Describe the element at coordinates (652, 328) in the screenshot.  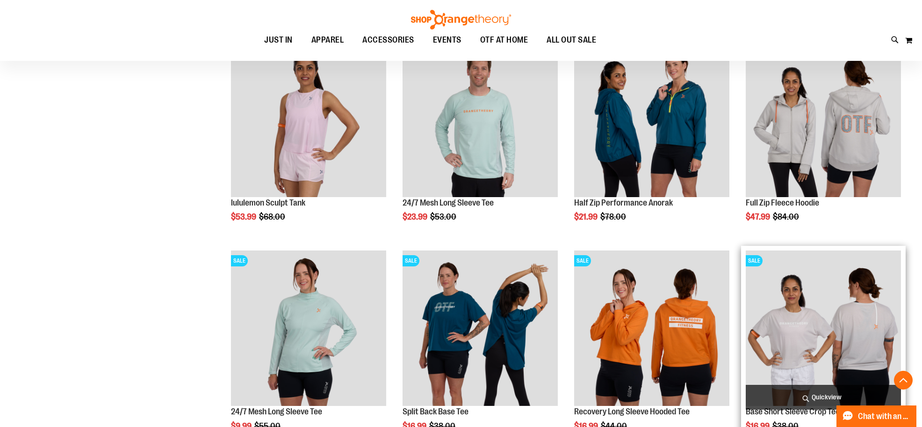
I see `a: Main Image of Recovery Long Sleeve Hooded TeeSALE` at that location.